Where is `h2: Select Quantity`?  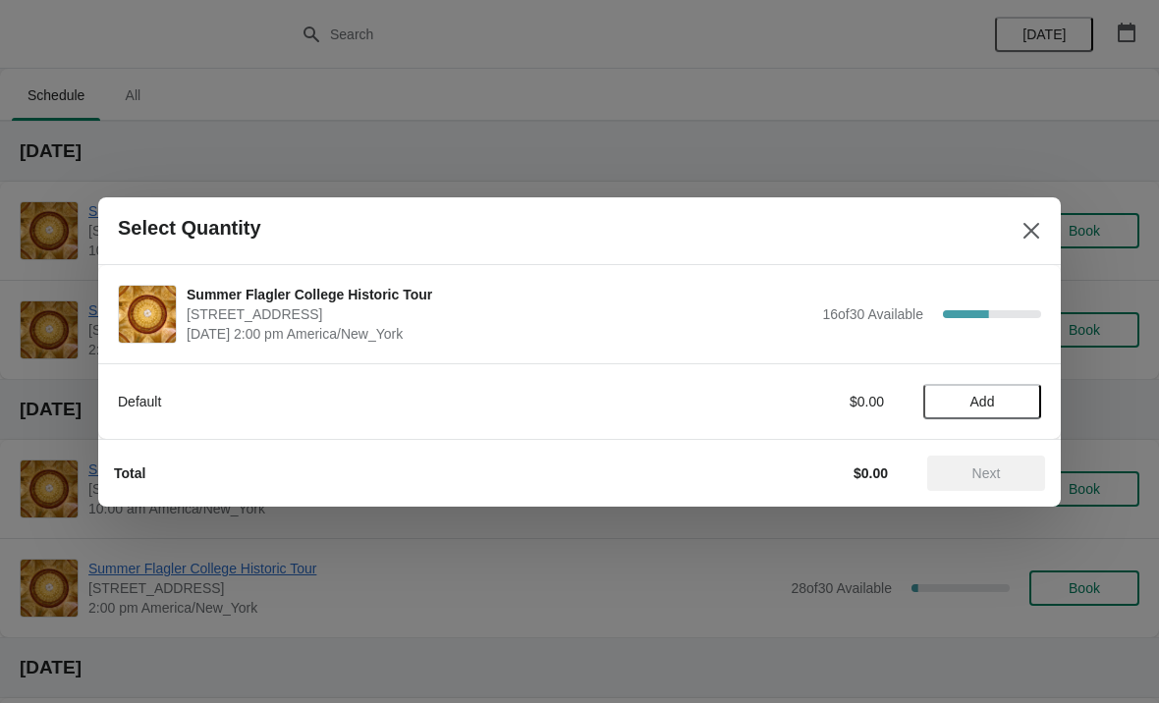
h2: Select Quantity is located at coordinates (190, 228).